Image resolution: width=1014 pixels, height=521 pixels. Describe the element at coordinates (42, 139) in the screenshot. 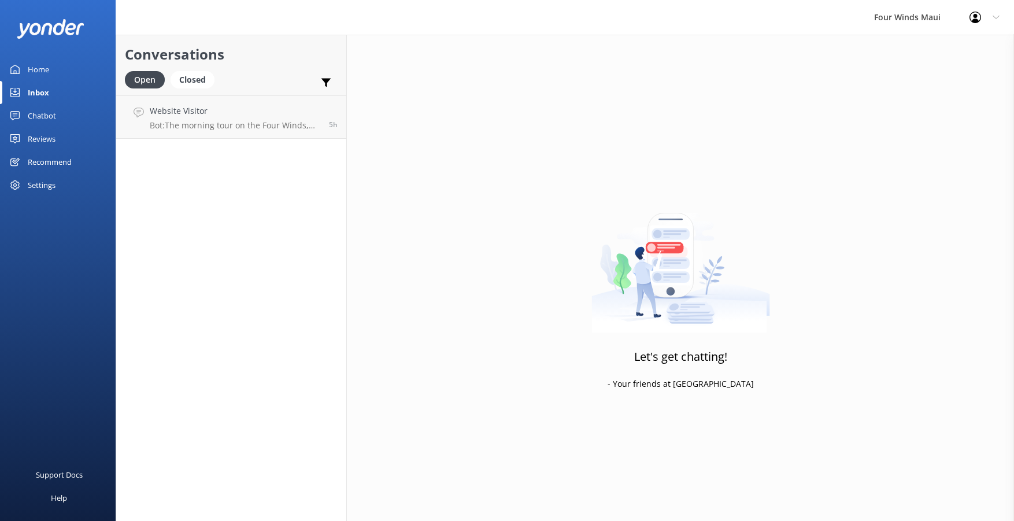

I see `div: Reviews` at that location.